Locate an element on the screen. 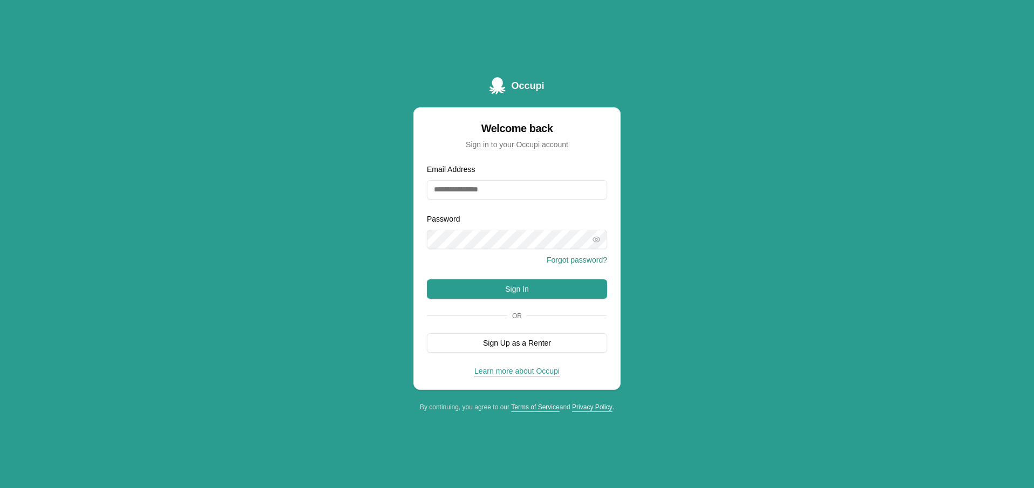  span: Occupi is located at coordinates (527, 86).